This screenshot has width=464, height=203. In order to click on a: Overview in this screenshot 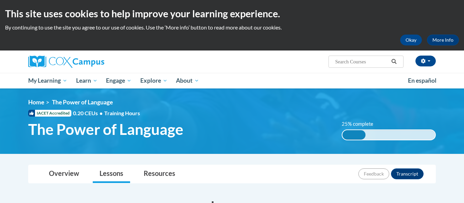, I will do `click(64, 174)`.